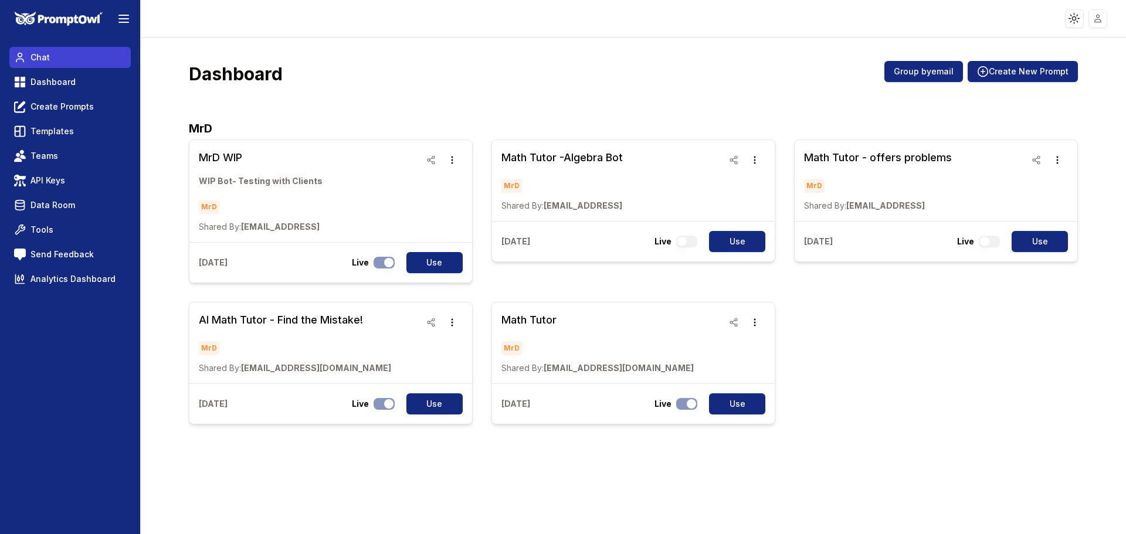 The height and width of the screenshot is (534, 1126). What do you see at coordinates (1098, 18) in the screenshot?
I see `img: placeholder-user.jpg` at bounding box center [1098, 18].